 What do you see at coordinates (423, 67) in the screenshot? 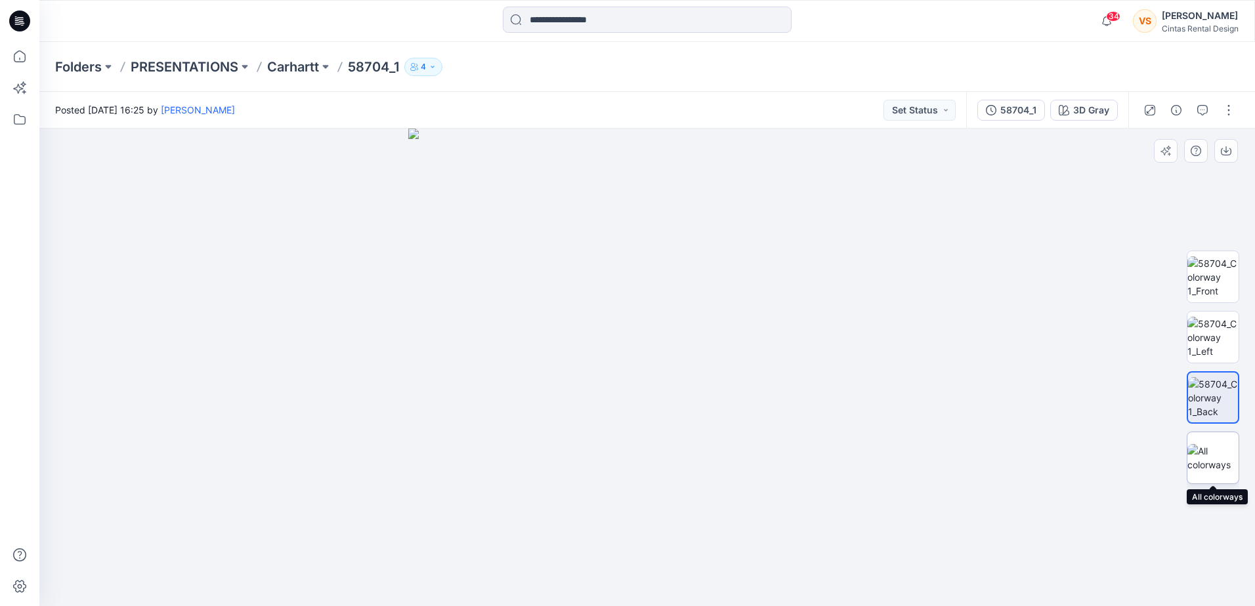
I see `button: 4` at bounding box center [423, 67].